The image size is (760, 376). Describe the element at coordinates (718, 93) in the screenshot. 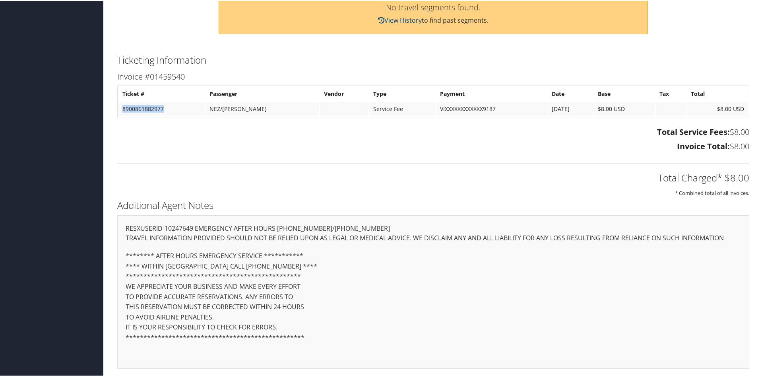

I see `th: Total` at that location.